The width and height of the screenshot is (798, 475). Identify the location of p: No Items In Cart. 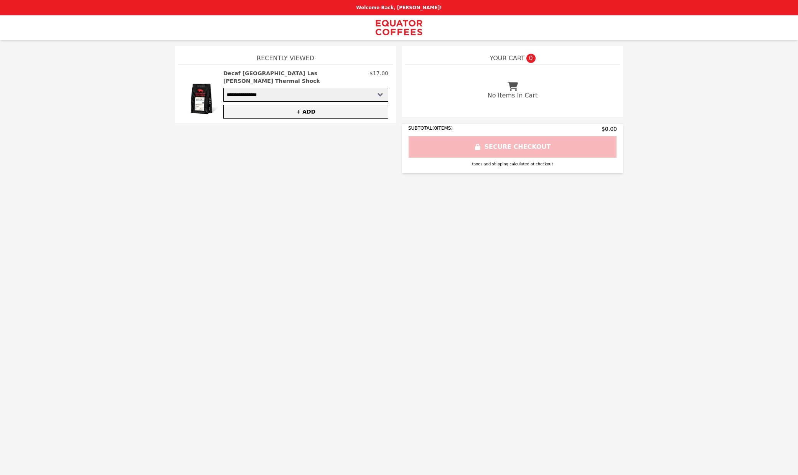
(513, 96).